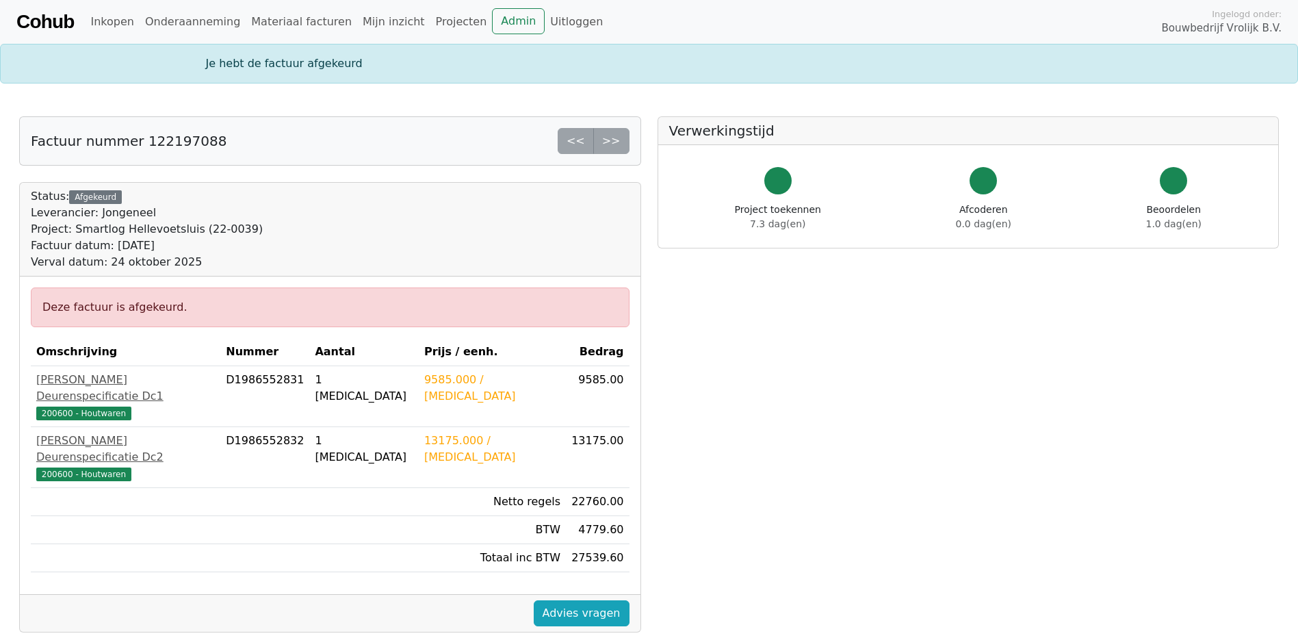 The image size is (1298, 638). I want to click on div: Je hebt de factuur afgekeurd, so click(649, 64).